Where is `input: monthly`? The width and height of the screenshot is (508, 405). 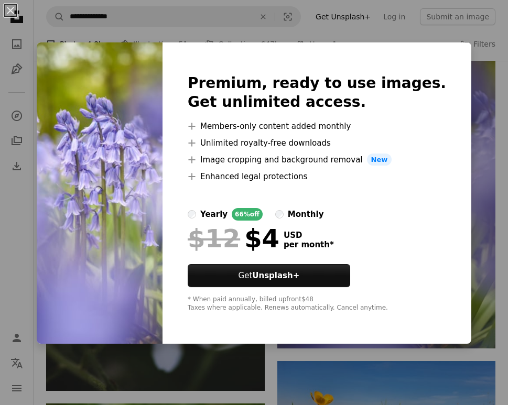
input: monthly is located at coordinates (280, 215).